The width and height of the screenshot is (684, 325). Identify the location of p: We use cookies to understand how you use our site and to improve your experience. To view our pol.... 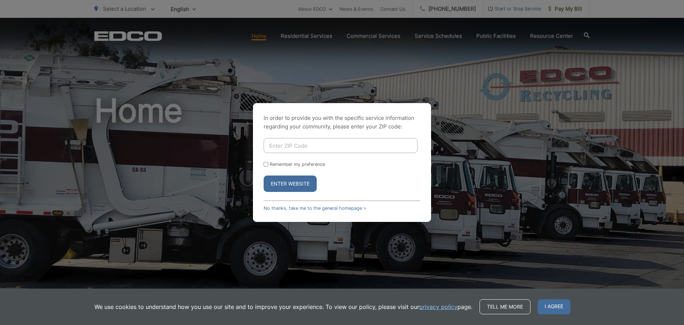
(283, 306).